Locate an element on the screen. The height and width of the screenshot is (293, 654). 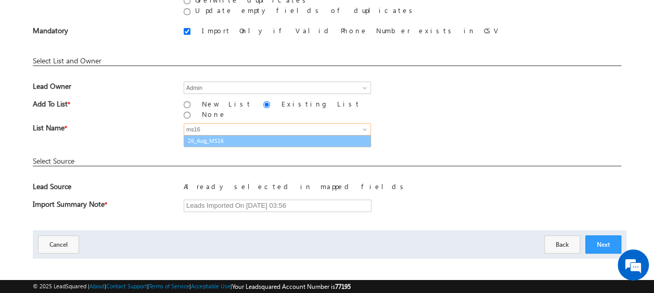
label: New List is located at coordinates (227, 103).